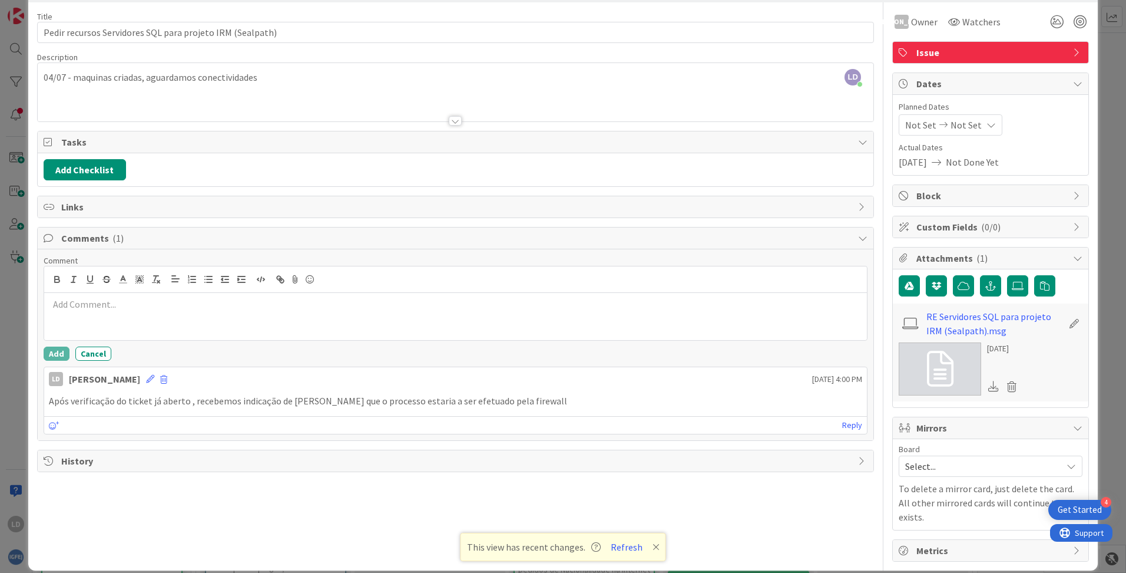  I want to click on span: History, so click(457, 461).